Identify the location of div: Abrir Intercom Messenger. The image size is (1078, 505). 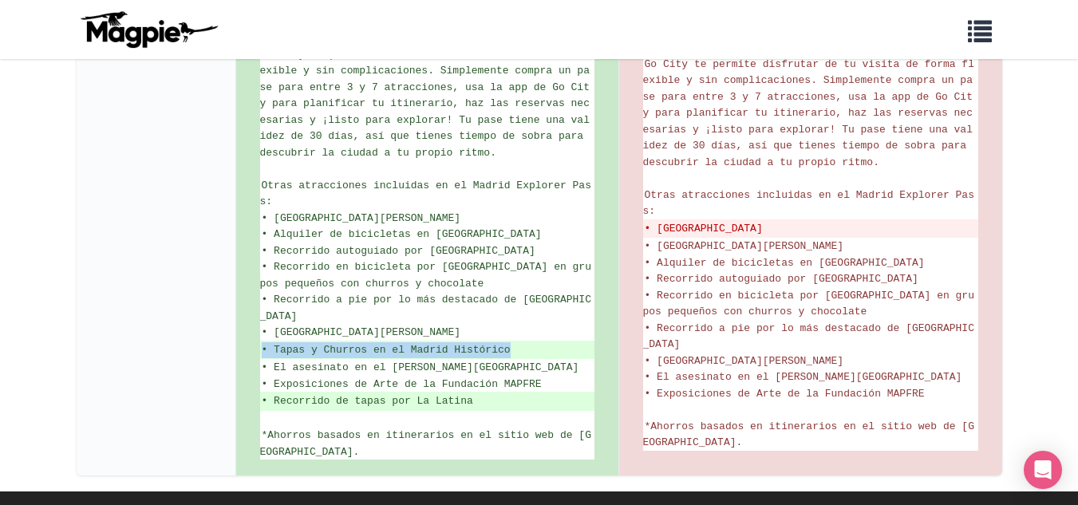
(1043, 470).